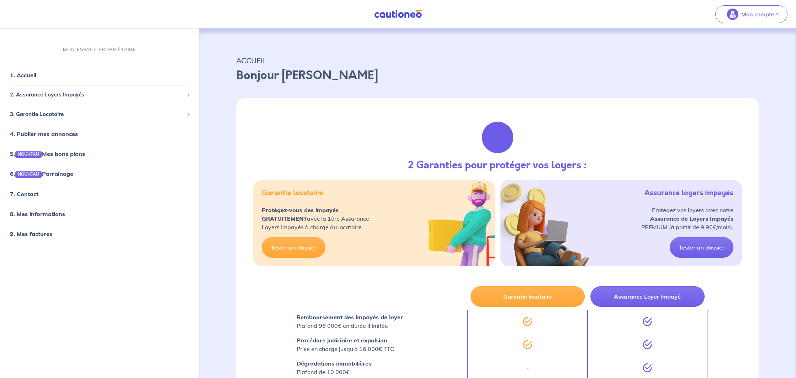 The width and height of the screenshot is (796, 378). Describe the element at coordinates (334, 367) in the screenshot. I see `p: Plafond de 10 000€` at that location.